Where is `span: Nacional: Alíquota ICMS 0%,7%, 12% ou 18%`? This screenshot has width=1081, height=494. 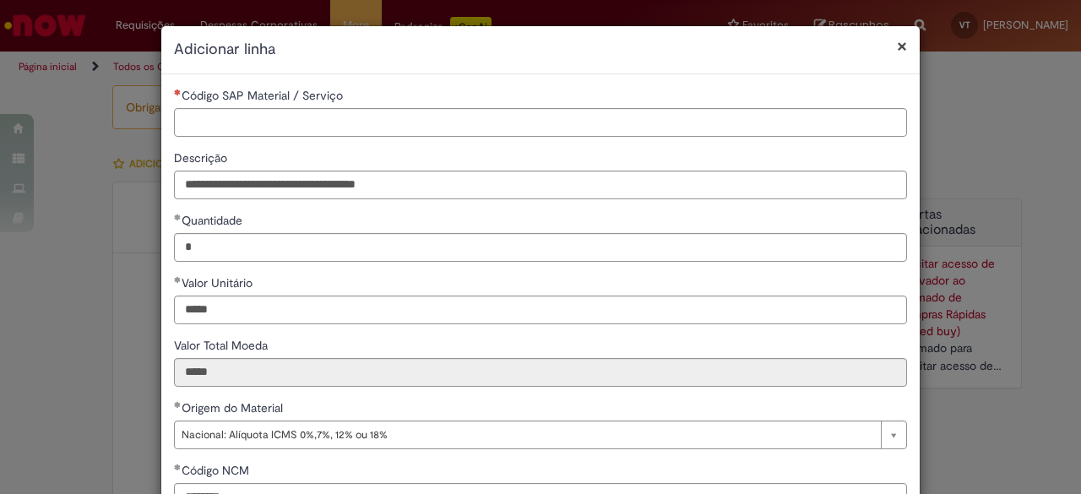 span: Nacional: Alíquota ICMS 0%,7%, 12% ou 18% is located at coordinates (527, 435).